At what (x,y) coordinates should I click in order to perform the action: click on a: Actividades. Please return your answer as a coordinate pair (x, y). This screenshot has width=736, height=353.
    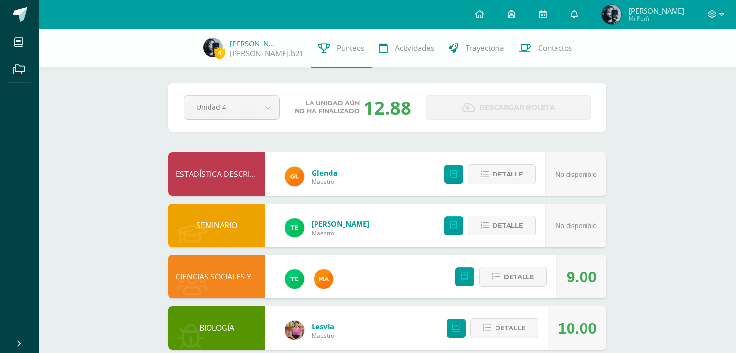
    Looking at the image, I should click on (407, 48).